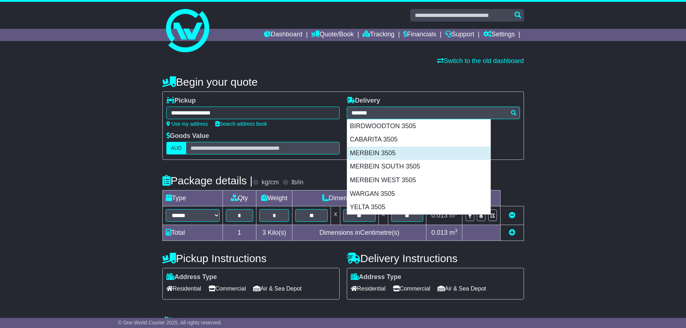 Image resolution: width=686 pixels, height=328 pixels. Describe the element at coordinates (419, 207) in the screenshot. I see `div: YELTA 3505` at that location.